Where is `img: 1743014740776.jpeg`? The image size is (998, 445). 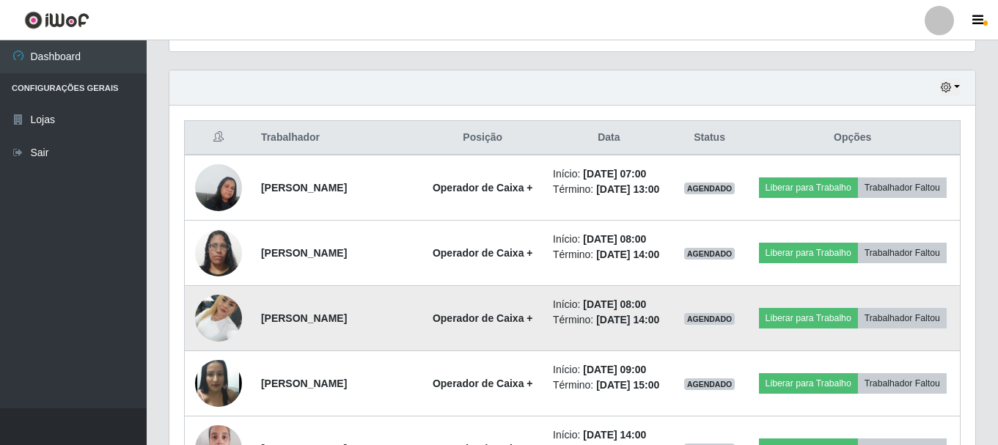
img: 1743014740776.jpeg is located at coordinates (219, 252).